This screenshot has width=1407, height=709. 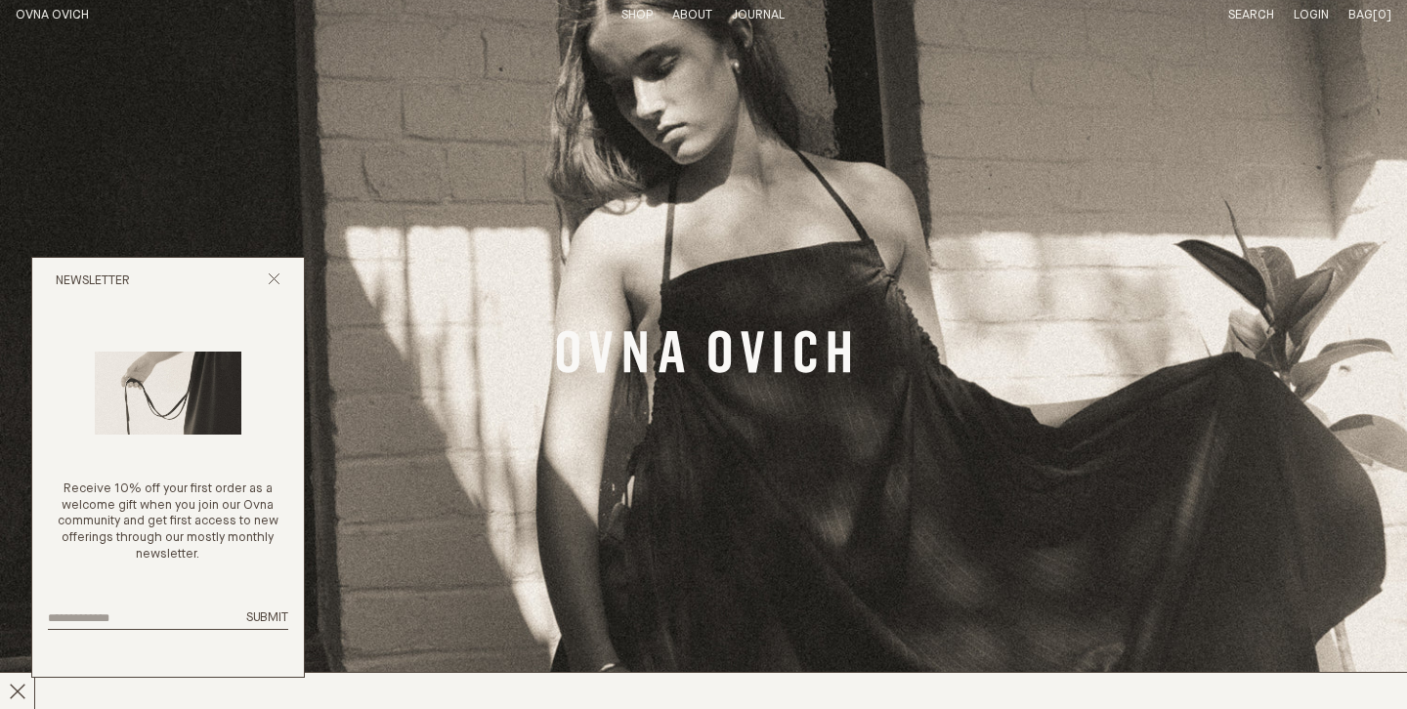 I want to click on span: Bag, so click(x=1360, y=15).